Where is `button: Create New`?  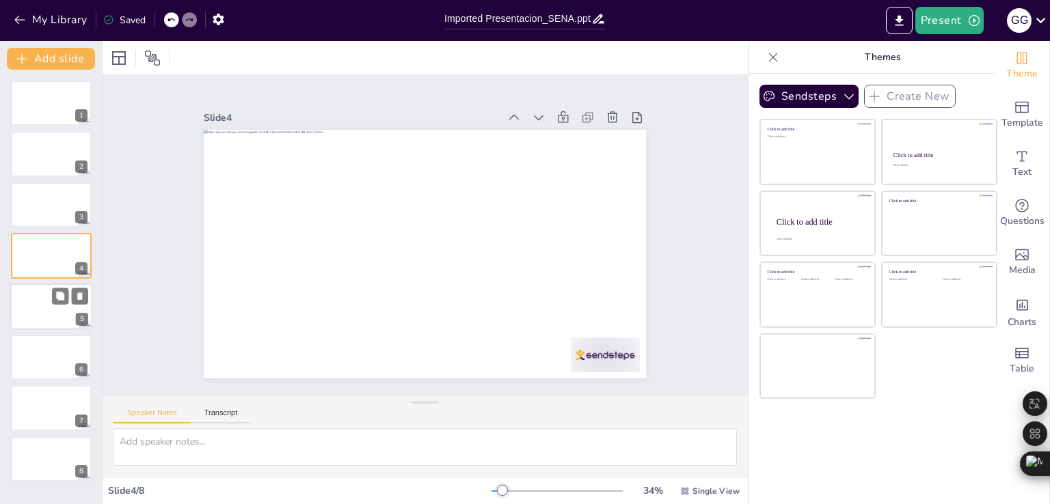 button: Create New is located at coordinates (910, 96).